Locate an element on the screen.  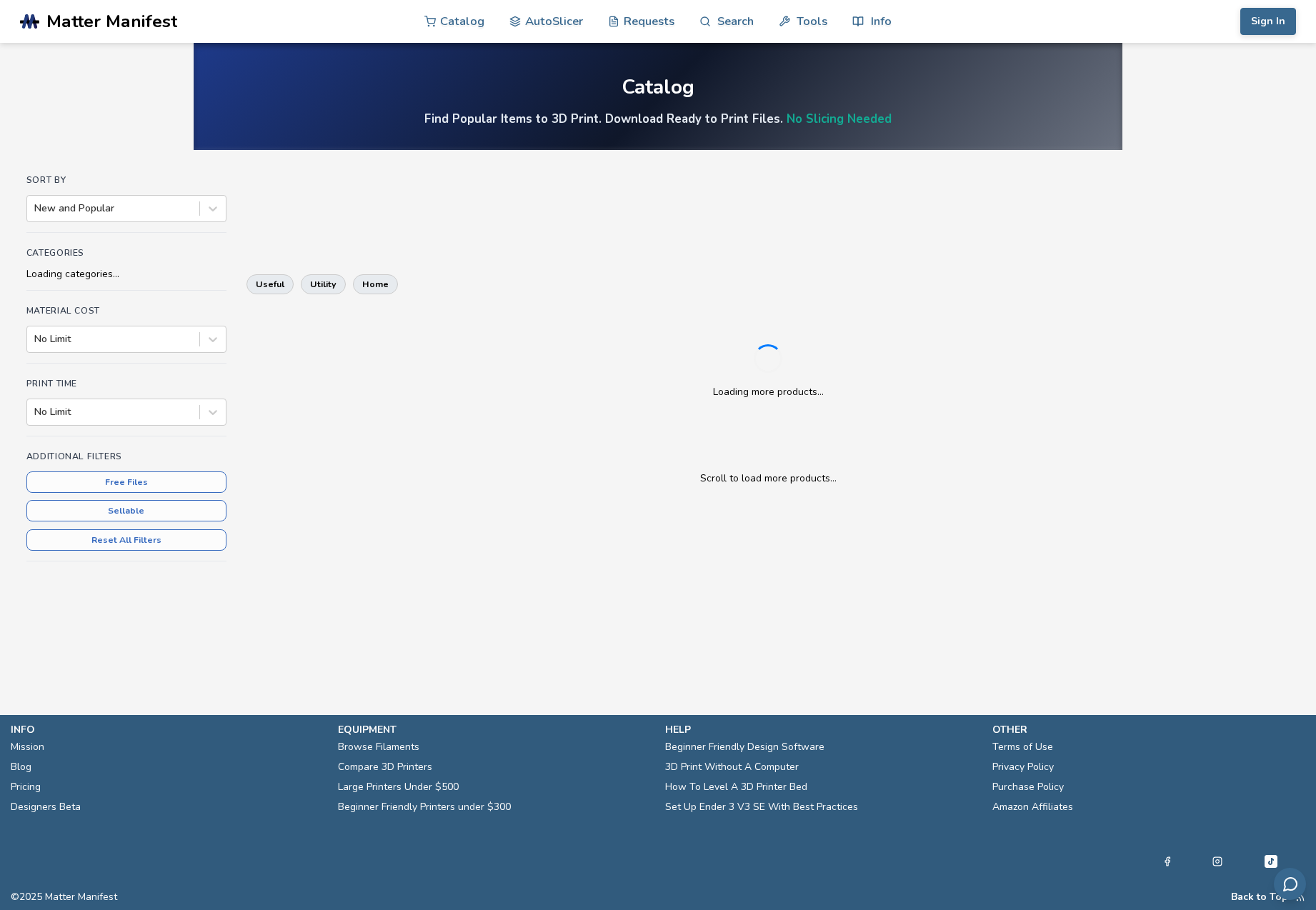
div: Catalog is located at coordinates (658, 87).